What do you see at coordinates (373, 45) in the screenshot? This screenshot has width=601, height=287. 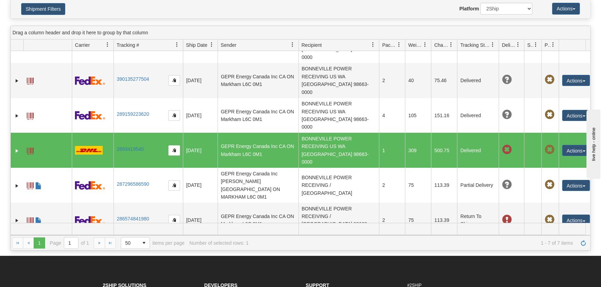 I see `a: Recipient filter column settings` at bounding box center [373, 45].